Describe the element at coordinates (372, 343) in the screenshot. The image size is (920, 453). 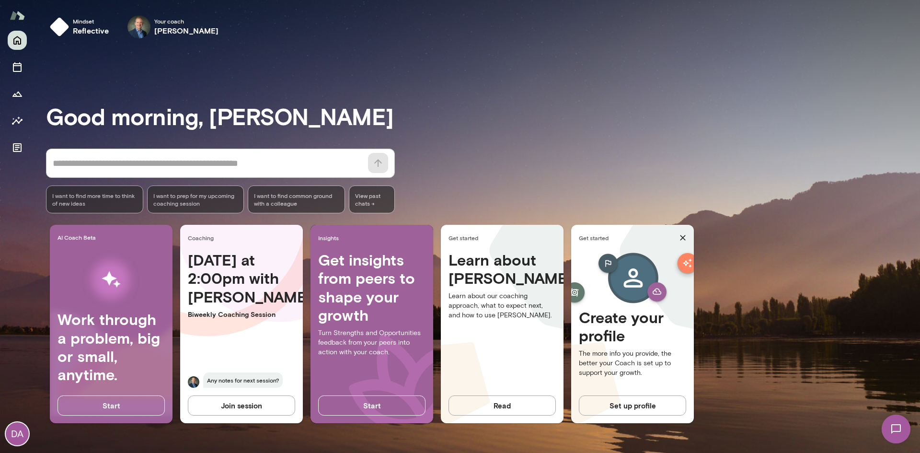
I see `p: Turn Strengths and Opportunities feedback from your peers into action with your coach.` at that location.